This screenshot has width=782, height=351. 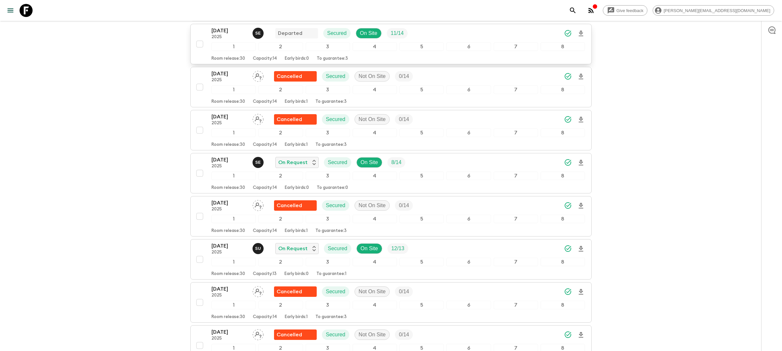 I want to click on p: S U, so click(x=258, y=248).